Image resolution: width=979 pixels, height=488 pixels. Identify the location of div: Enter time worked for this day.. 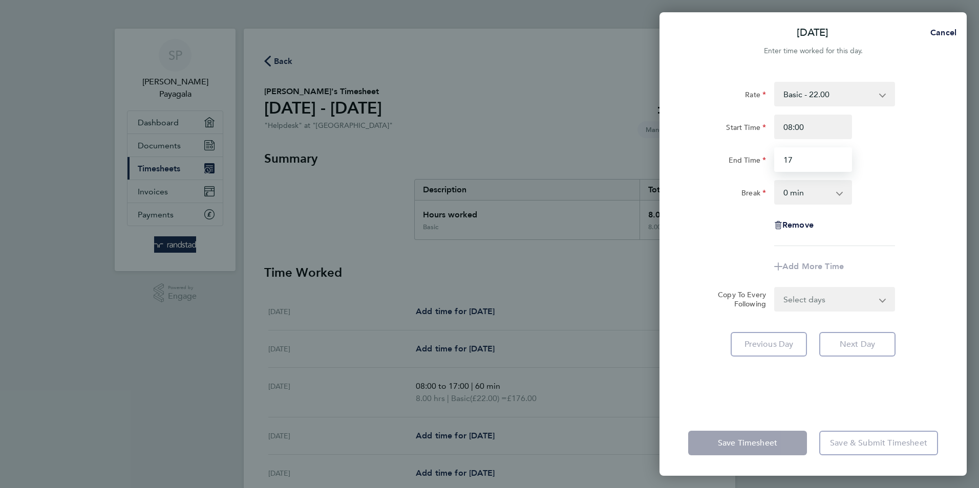
(813, 51).